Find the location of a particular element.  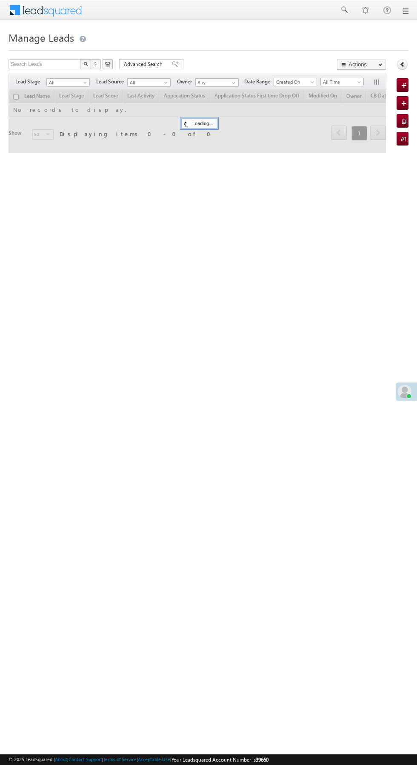

span: Lead Source is located at coordinates (111, 82).